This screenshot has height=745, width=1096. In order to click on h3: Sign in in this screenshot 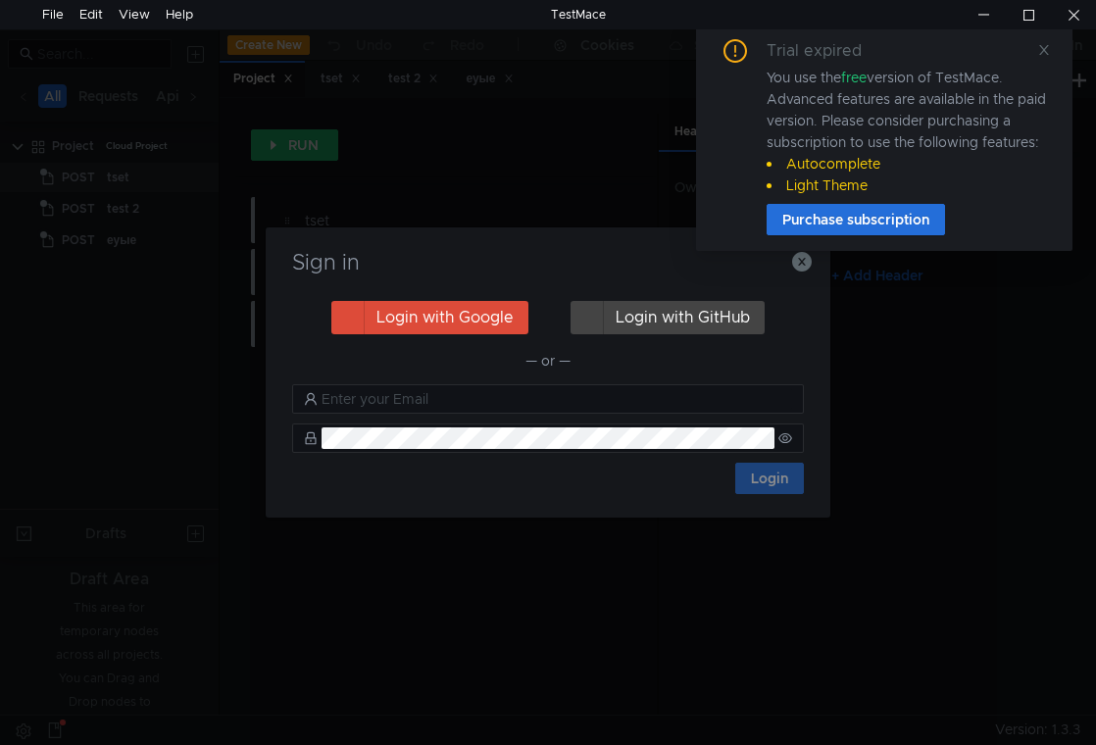, I will do `click(548, 263)`.